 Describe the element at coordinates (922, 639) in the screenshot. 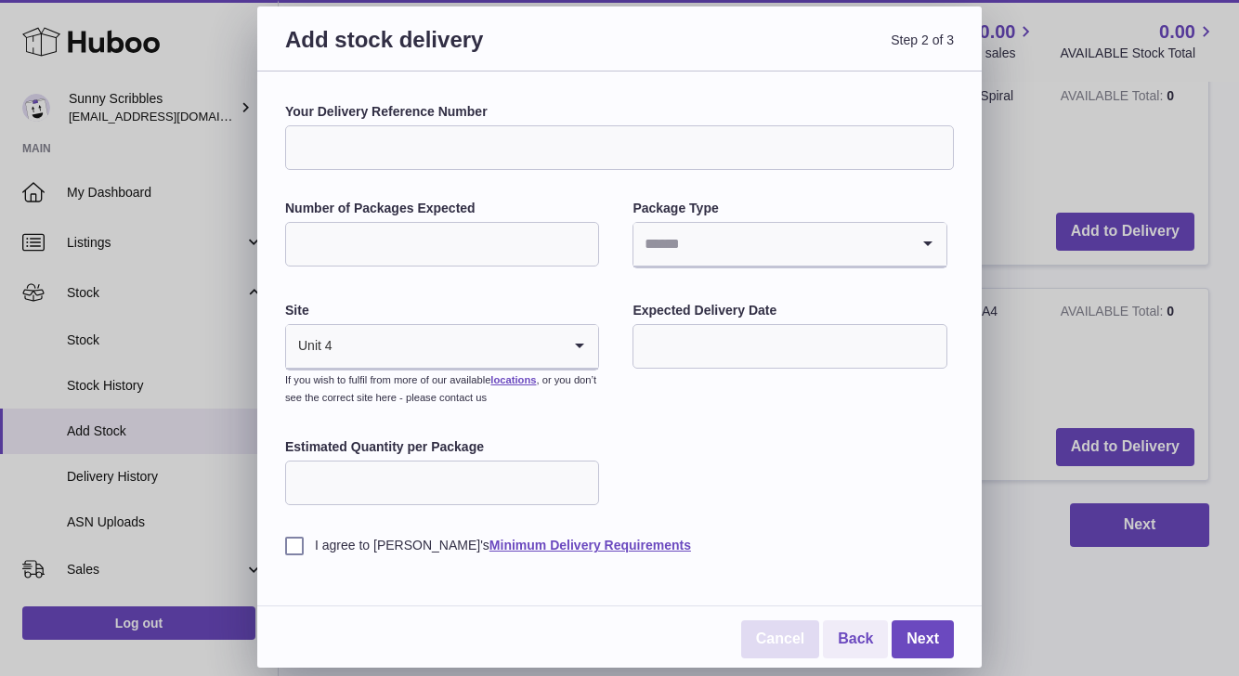

I see `a: Next` at that location.